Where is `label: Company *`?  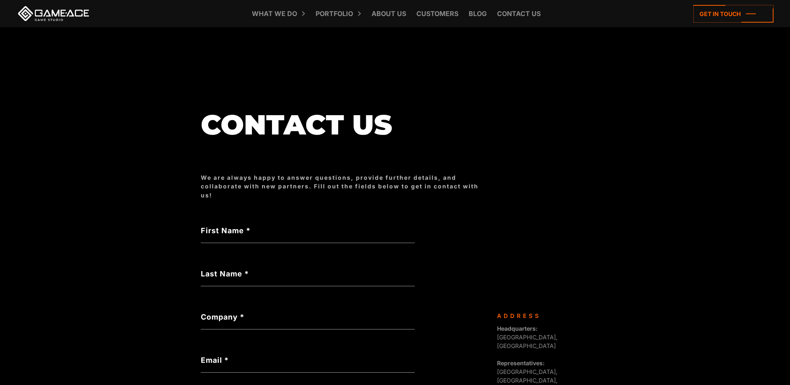 label: Company * is located at coordinates (308, 317).